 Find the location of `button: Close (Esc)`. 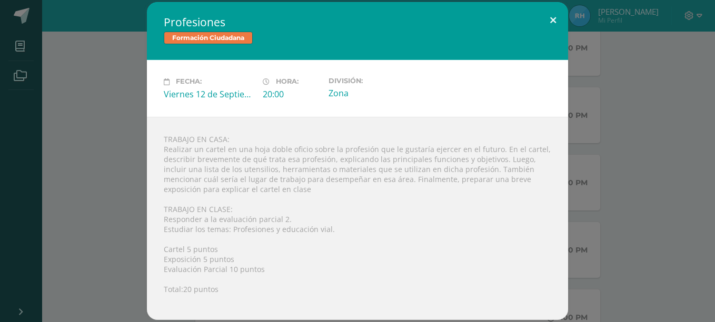

button: Close (Esc) is located at coordinates (553, 20).